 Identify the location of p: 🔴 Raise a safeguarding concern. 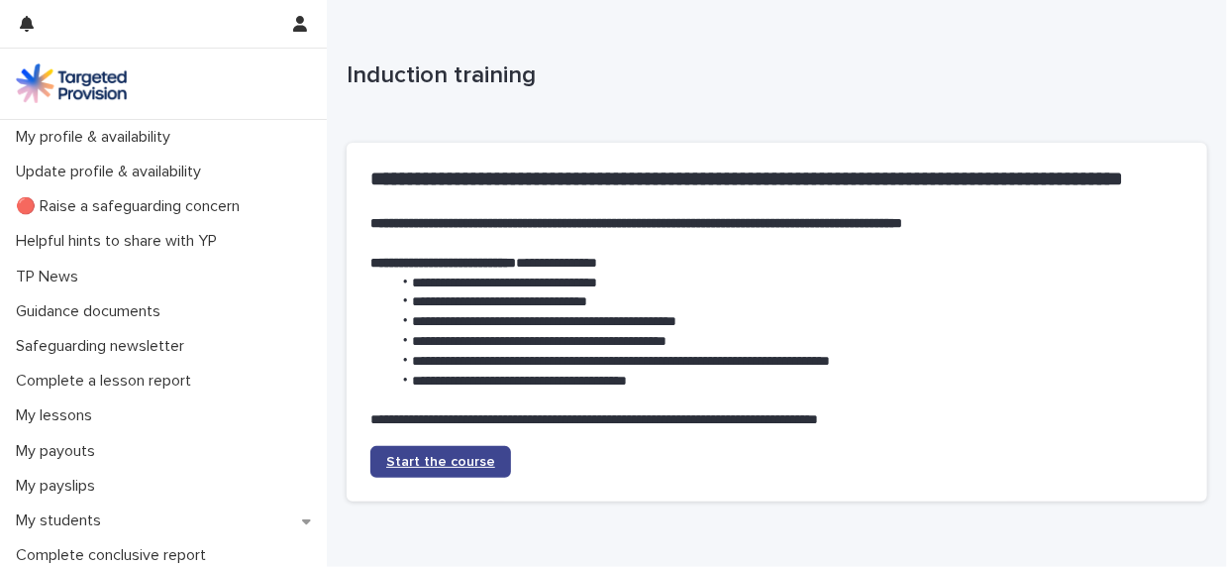
(132, 206).